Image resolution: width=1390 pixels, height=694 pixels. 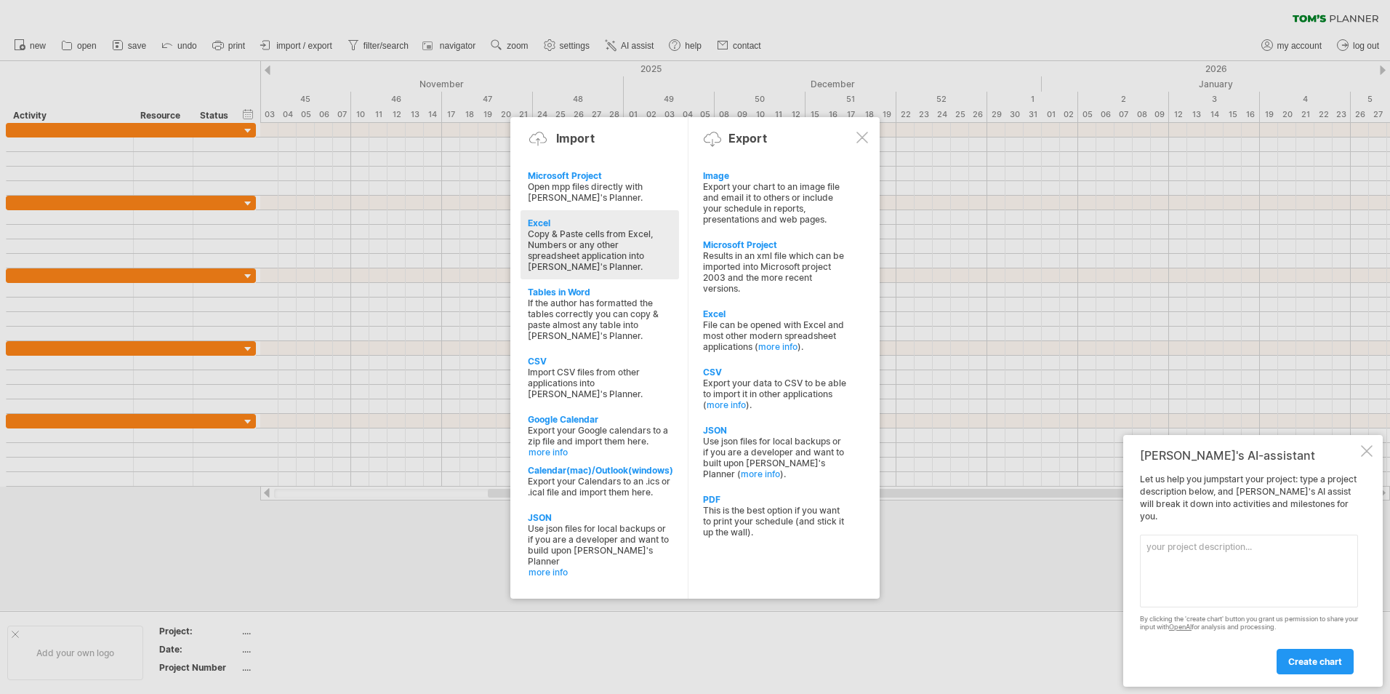 What do you see at coordinates (1180, 626) in the screenshot?
I see `a: OpenAI` at bounding box center [1180, 626].